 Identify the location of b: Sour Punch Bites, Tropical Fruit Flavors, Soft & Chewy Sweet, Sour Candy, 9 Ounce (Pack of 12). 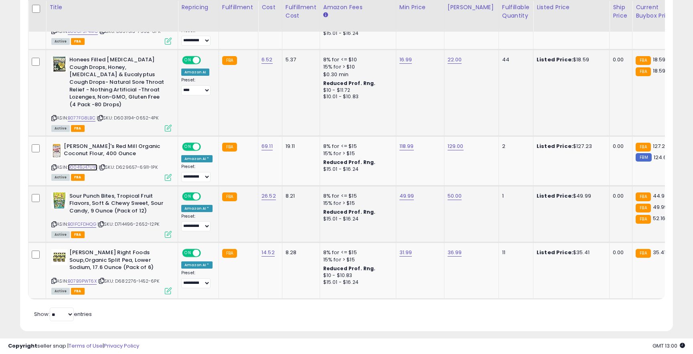
(118, 204).